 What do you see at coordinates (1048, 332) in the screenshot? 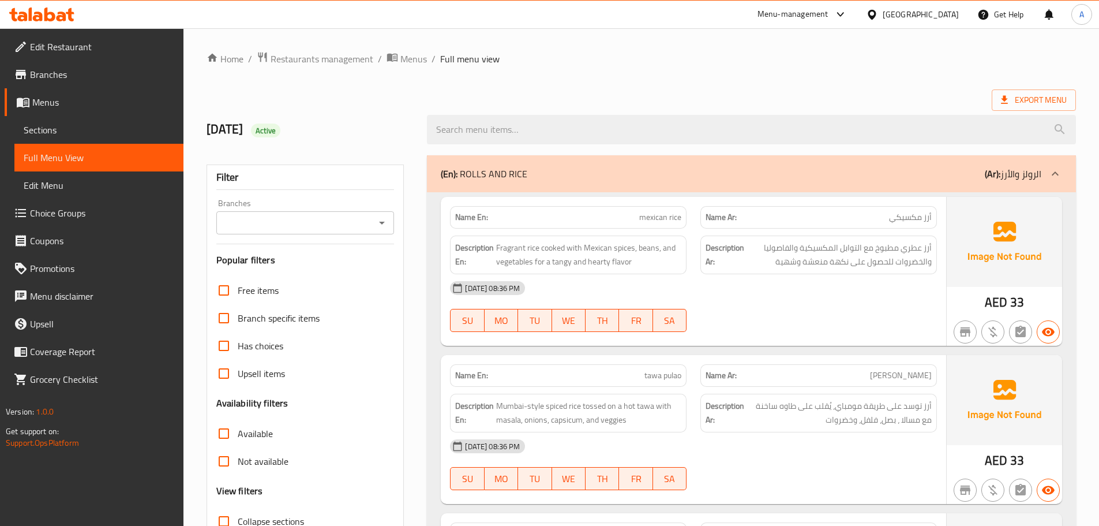
I see `button: Available` at bounding box center [1048, 332].